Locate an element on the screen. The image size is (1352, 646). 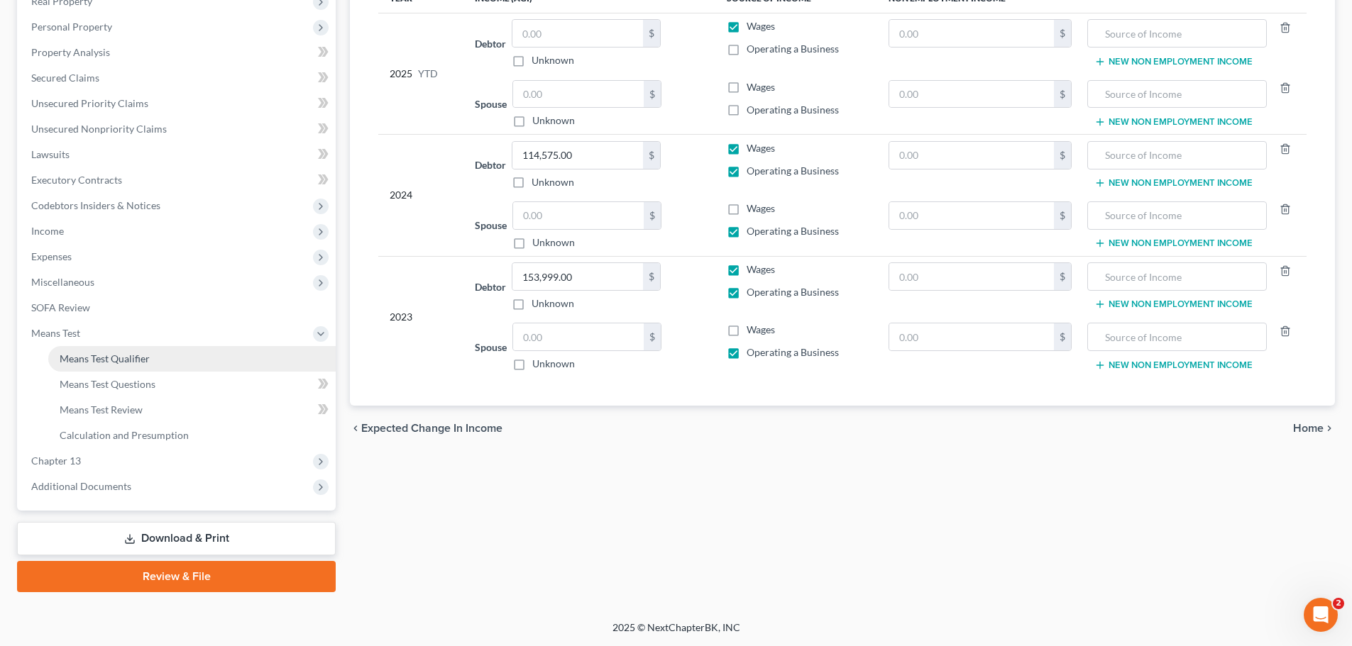
a: Means Test Questions is located at coordinates (192, 385).